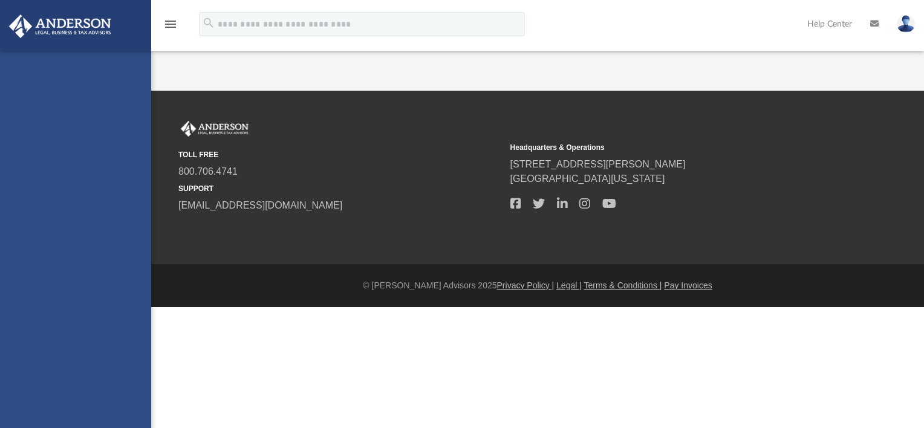  What do you see at coordinates (525, 285) in the screenshot?
I see `a: Privacy Policy |` at bounding box center [525, 285].